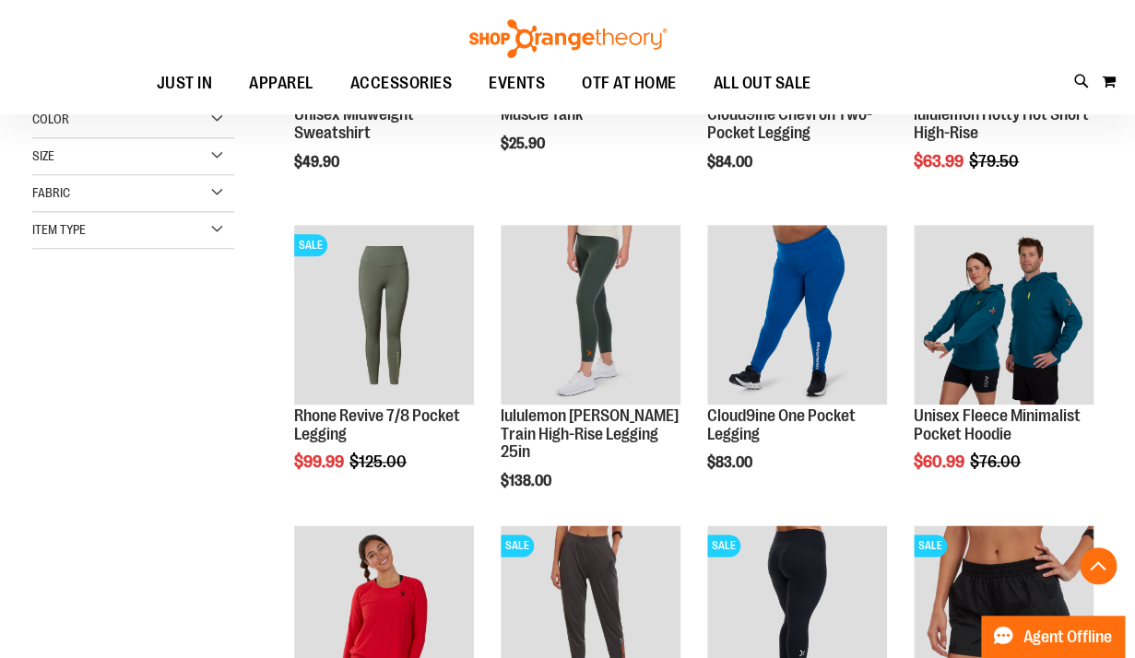 The height and width of the screenshot is (658, 1135). I want to click on span: $60.99, so click(940, 462).